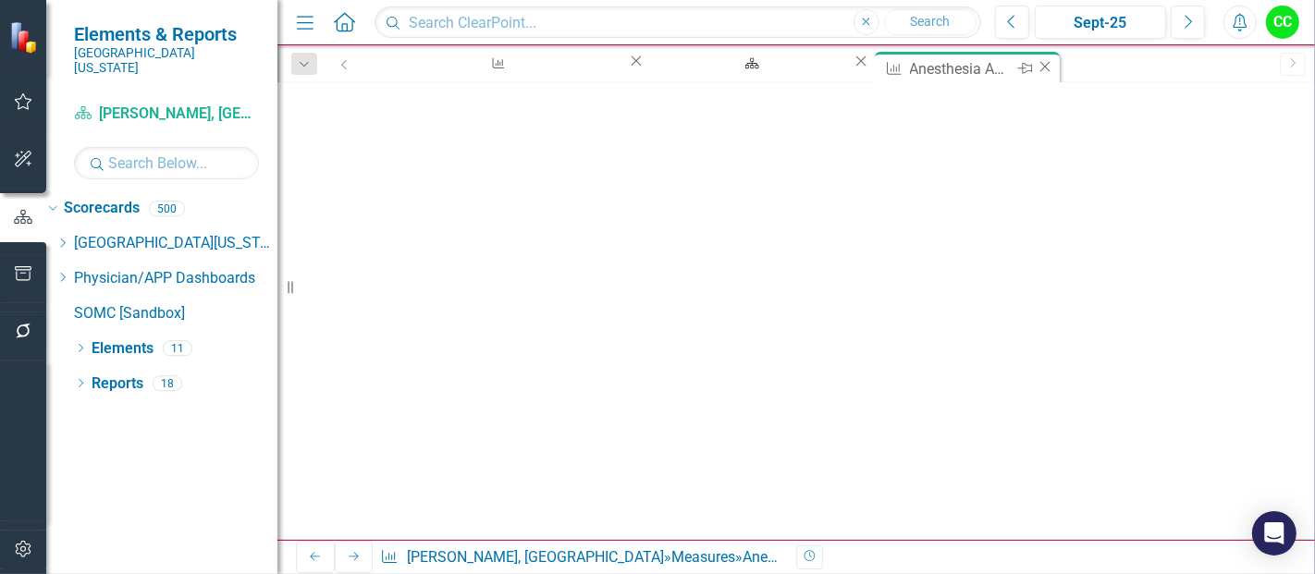 The width and height of the screenshot is (1315, 574). Describe the element at coordinates (1275, 534) in the screenshot. I see `div: Open Intercom Messenger` at that location.